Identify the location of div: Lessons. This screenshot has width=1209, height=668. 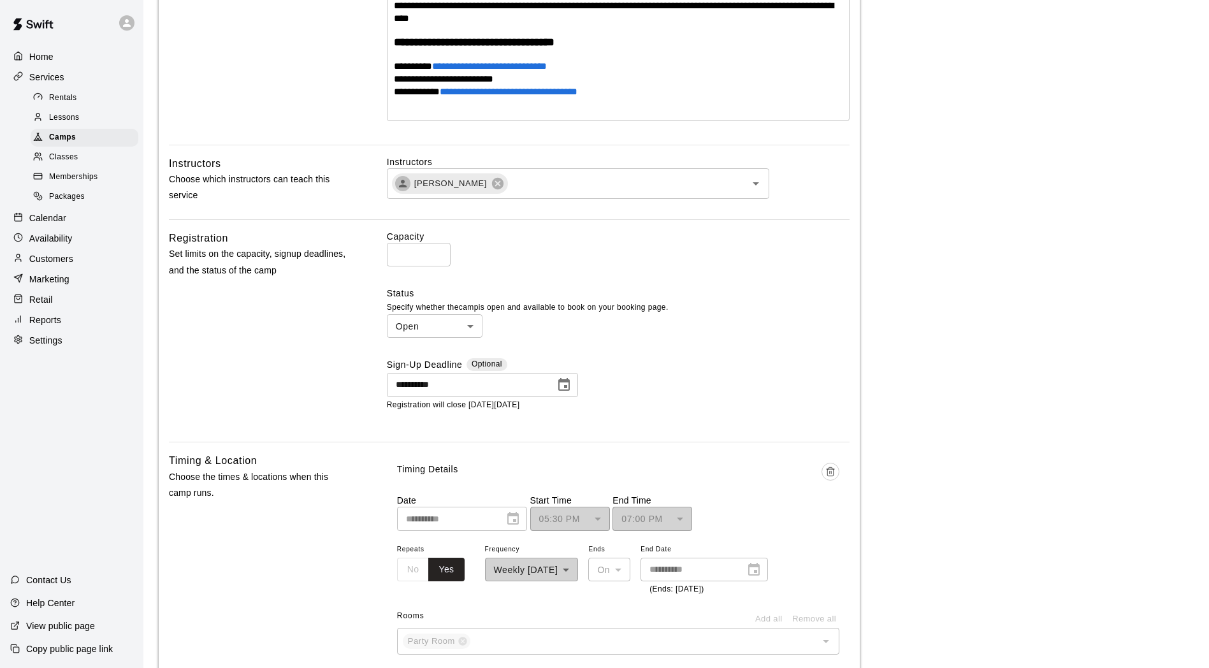
(84, 118).